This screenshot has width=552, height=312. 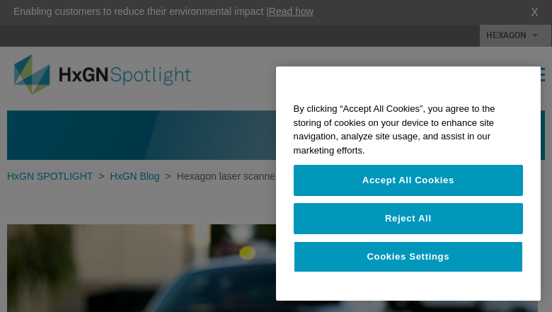 I want to click on button: Cookies Settings, so click(x=409, y=257).